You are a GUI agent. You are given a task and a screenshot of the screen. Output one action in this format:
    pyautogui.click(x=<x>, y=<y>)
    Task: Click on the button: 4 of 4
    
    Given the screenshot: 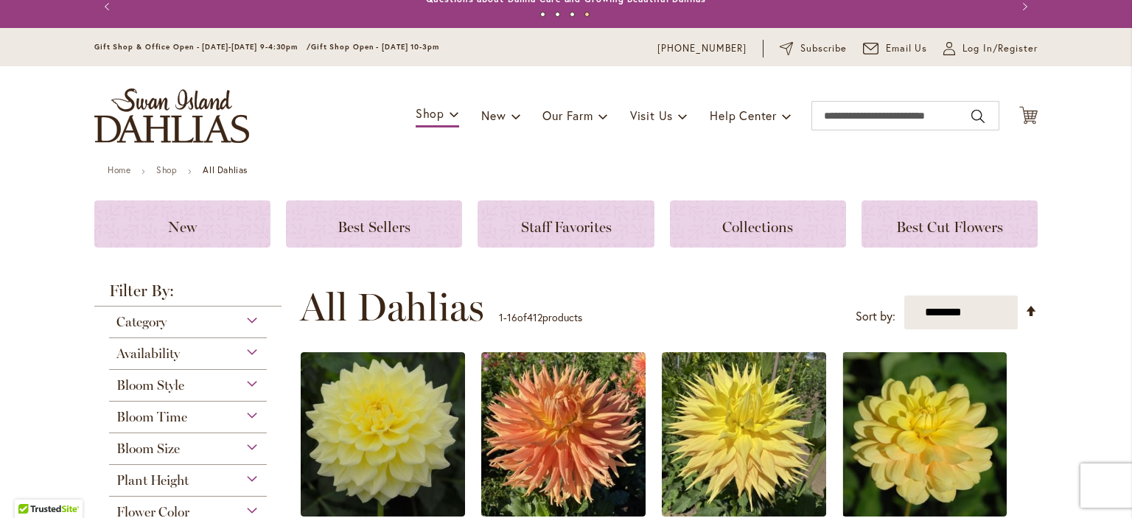 What is the action you would take?
    pyautogui.click(x=587, y=14)
    